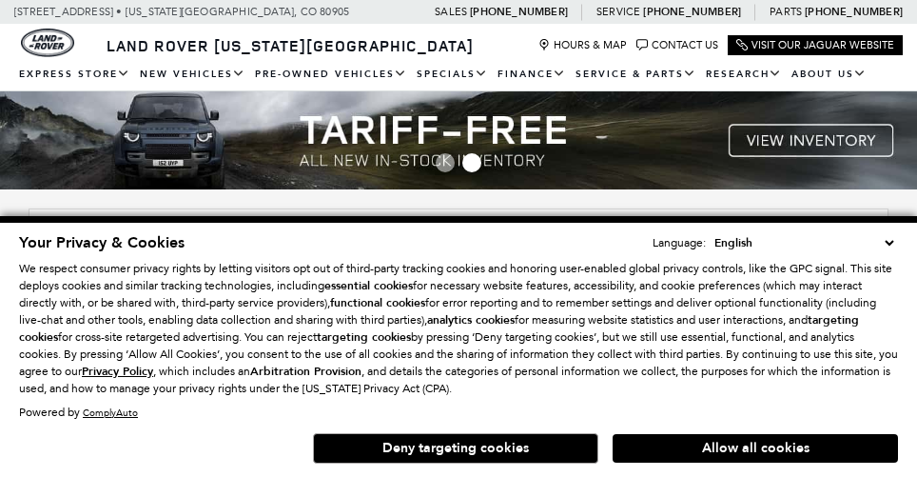 This screenshot has height=477, width=917. I want to click on nav: Main Navigation, so click(458, 74).